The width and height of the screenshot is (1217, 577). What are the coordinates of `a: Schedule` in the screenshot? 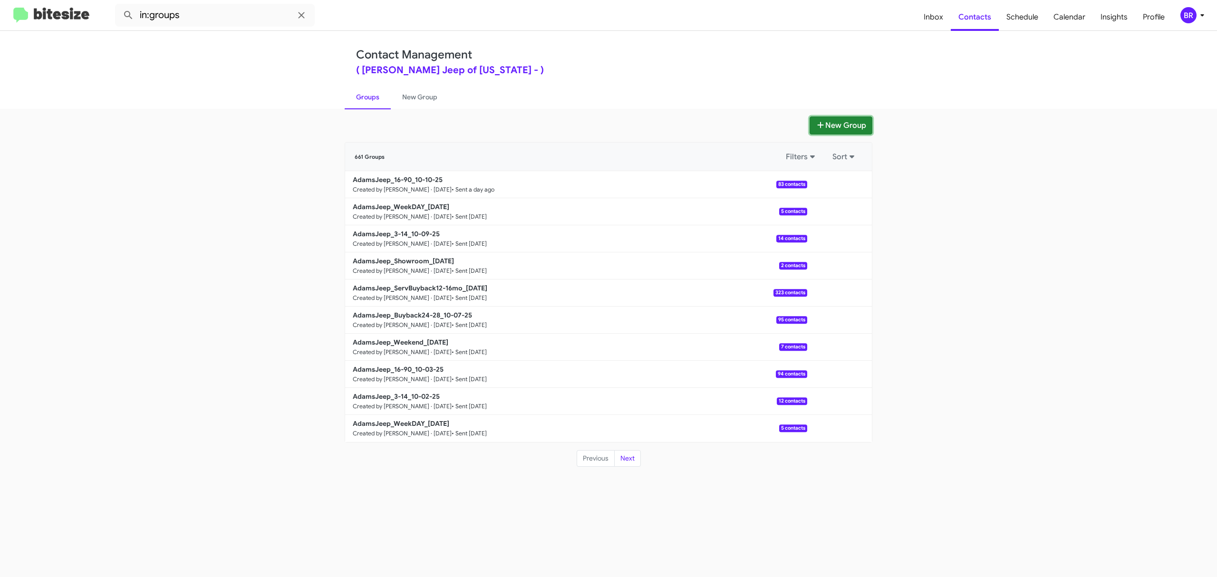 It's located at (1022, 17).